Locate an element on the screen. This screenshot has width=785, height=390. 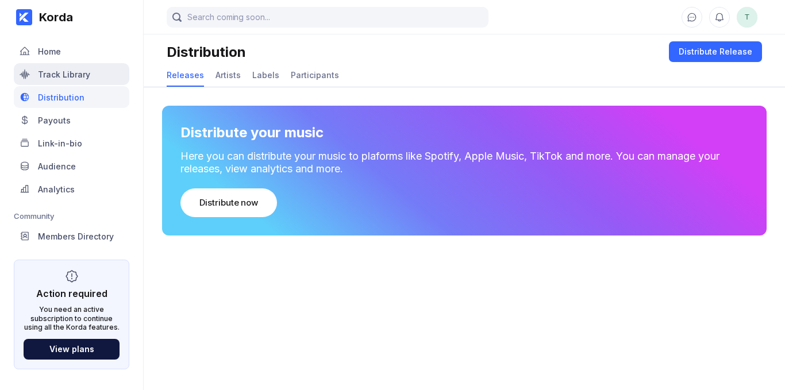
div: View plans is located at coordinates (72, 349).